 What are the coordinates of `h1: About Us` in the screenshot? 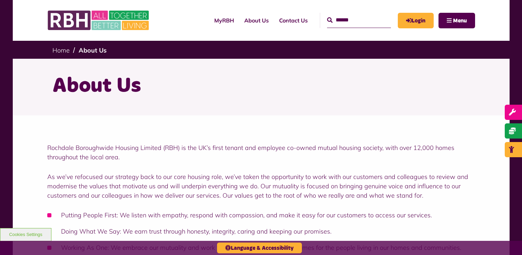 It's located at (261, 86).